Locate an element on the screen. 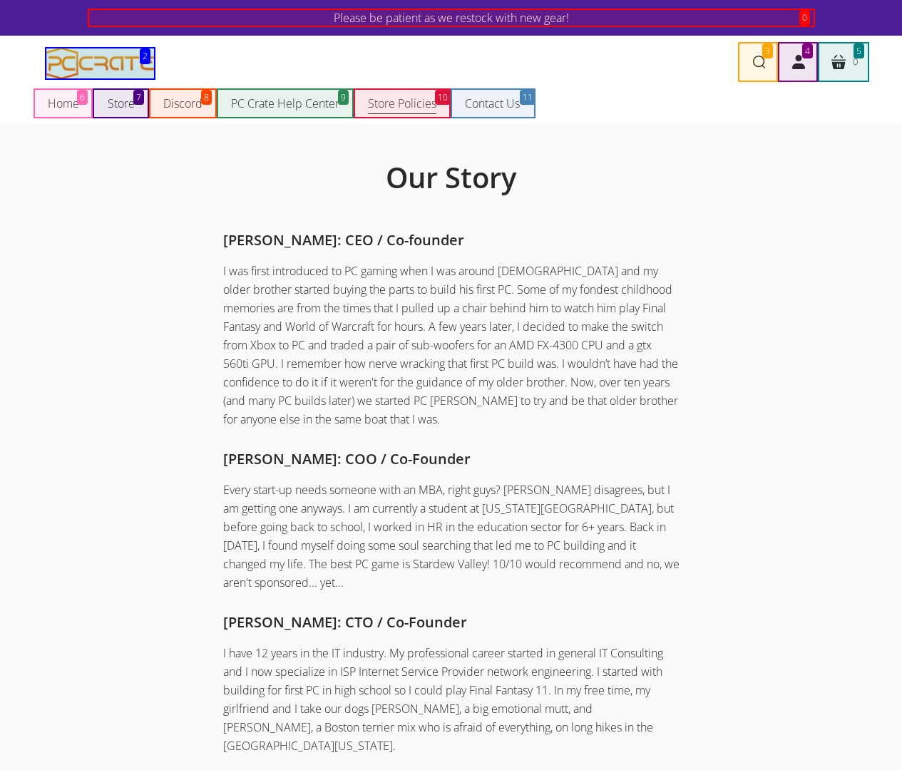 This screenshot has width=902, height=770. span: Store is located at coordinates (121, 103).